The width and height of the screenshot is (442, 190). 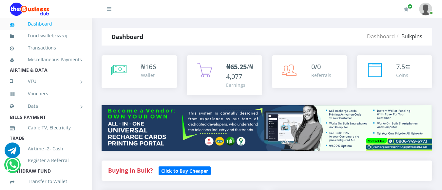 What do you see at coordinates (410, 6) in the screenshot?
I see `span: Renew/Upgrade Subscription` at bounding box center [410, 6].